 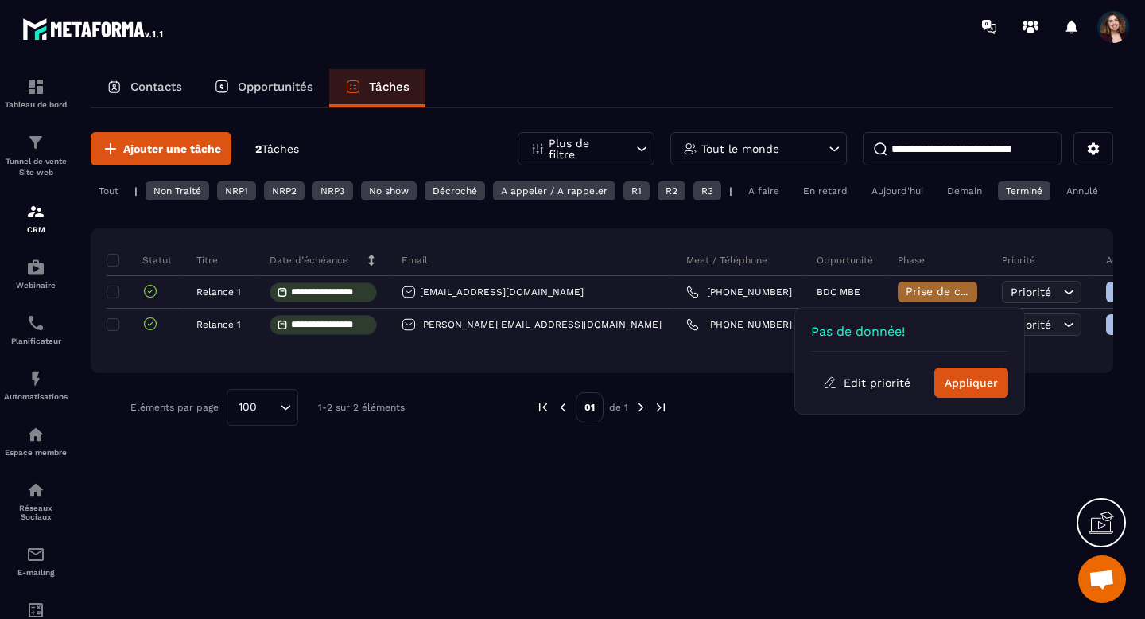 What do you see at coordinates (727, 260) in the screenshot?
I see `p: Meet / Téléphone` at bounding box center [727, 260].